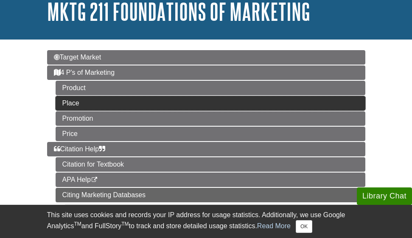 This screenshot has width=412, height=238. Describe the element at coordinates (274, 225) in the screenshot. I see `a: Read More` at that location.